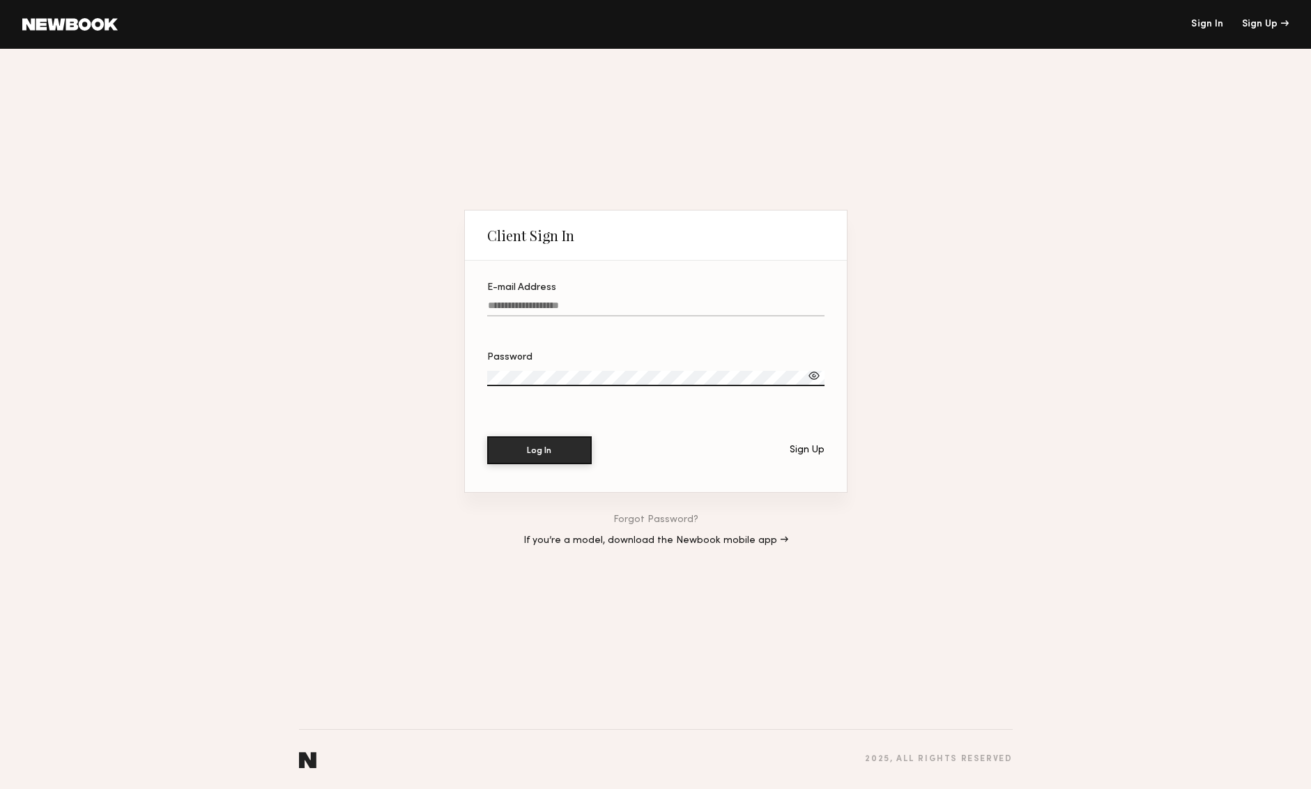 This screenshot has width=1311, height=789. I want to click on a: If you’re a model, download the Newbook mobile app →, so click(656, 541).